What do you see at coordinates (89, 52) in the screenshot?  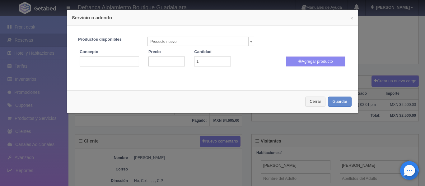 I see `label: Concepto` at bounding box center [89, 52].